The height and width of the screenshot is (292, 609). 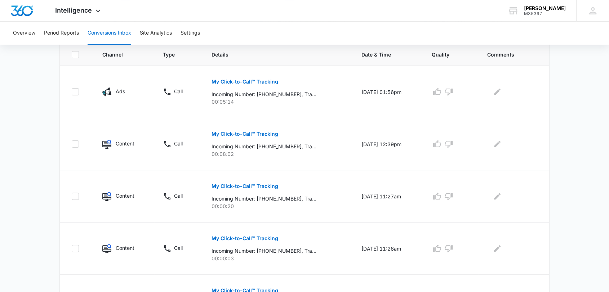 What do you see at coordinates (120, 91) in the screenshot?
I see `p: Ads` at bounding box center [120, 91].